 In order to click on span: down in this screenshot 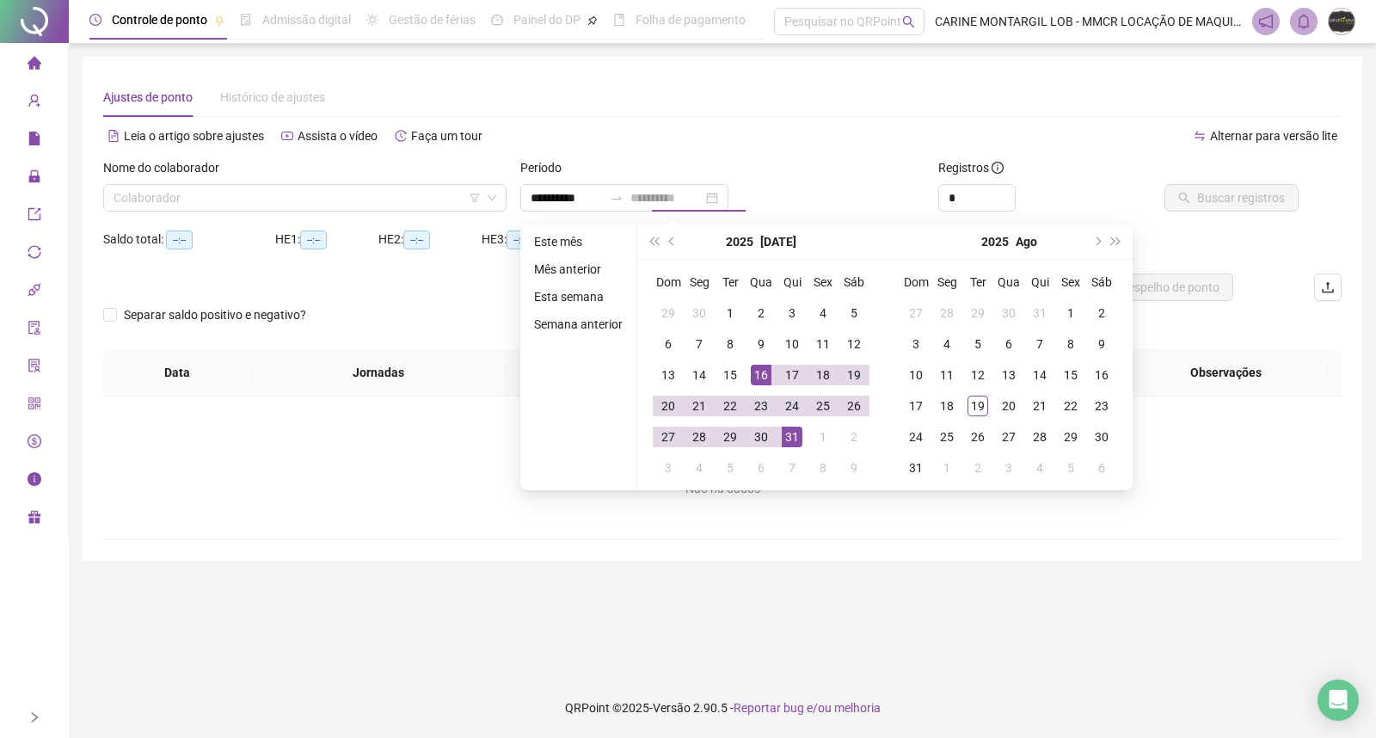, I will do `click(492, 198)`.